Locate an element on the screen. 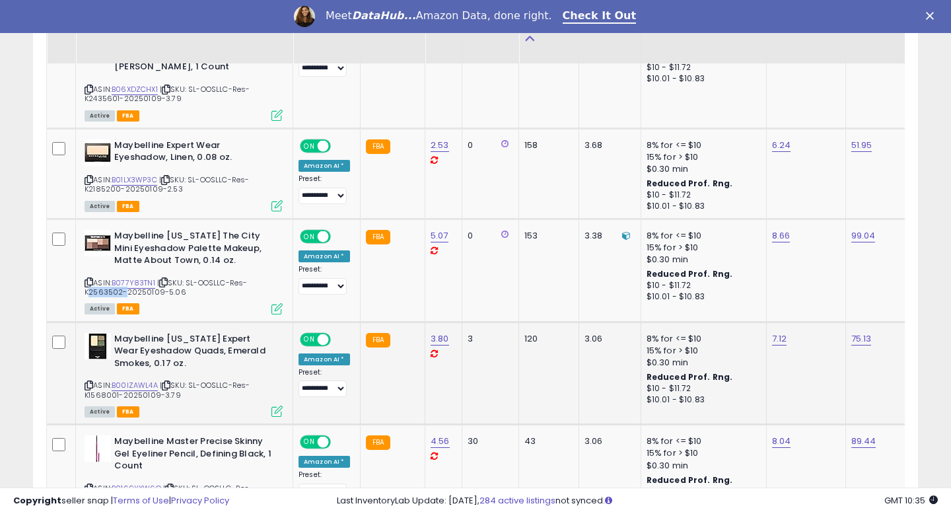 The image size is (951, 514). span: | SKU: SL-OOSLLC-Res-K2563502-20250109-5.06 is located at coordinates (166, 287).